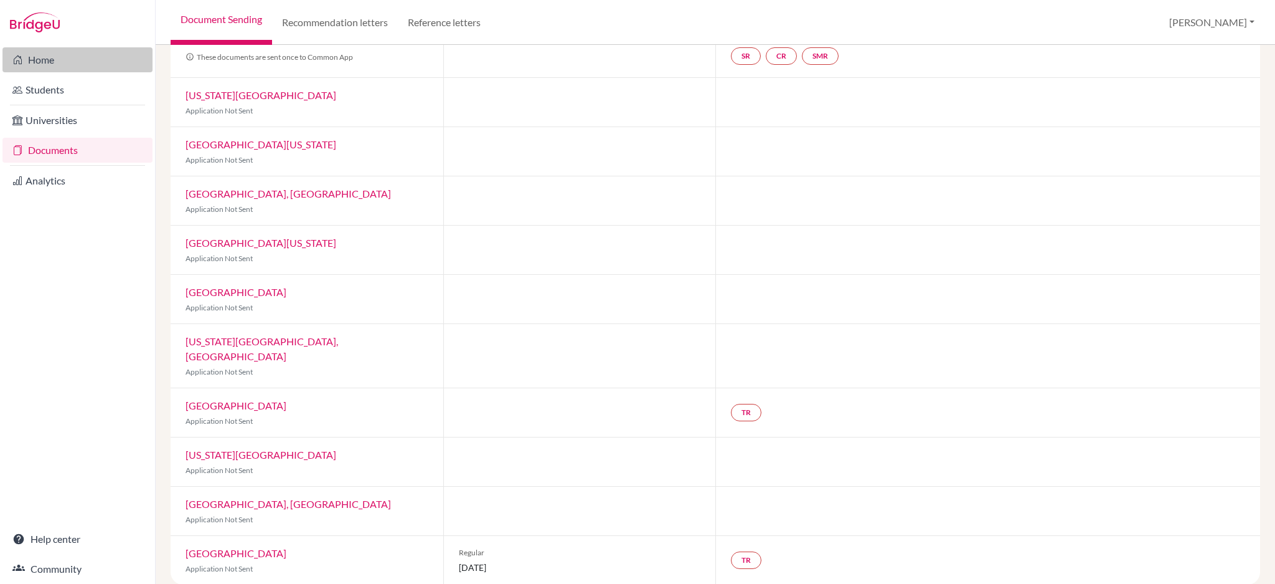 This screenshot has height=584, width=1275. Describe the element at coordinates (77, 90) in the screenshot. I see `a: Students` at that location.